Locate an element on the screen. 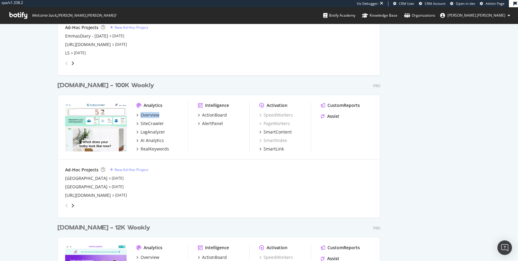  a: AlertPanel is located at coordinates (210, 124).